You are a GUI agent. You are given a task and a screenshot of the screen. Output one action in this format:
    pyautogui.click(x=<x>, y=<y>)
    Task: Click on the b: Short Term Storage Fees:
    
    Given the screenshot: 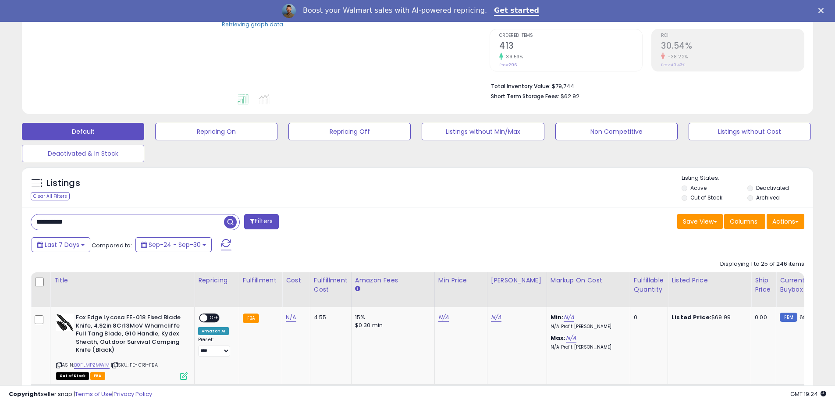 What is the action you would take?
    pyautogui.click(x=525, y=96)
    